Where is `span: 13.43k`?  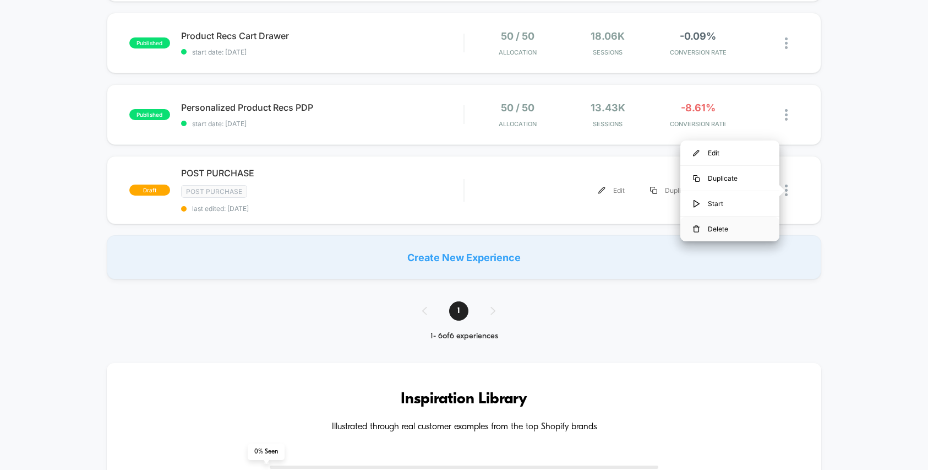 span: 13.43k is located at coordinates (608, 107).